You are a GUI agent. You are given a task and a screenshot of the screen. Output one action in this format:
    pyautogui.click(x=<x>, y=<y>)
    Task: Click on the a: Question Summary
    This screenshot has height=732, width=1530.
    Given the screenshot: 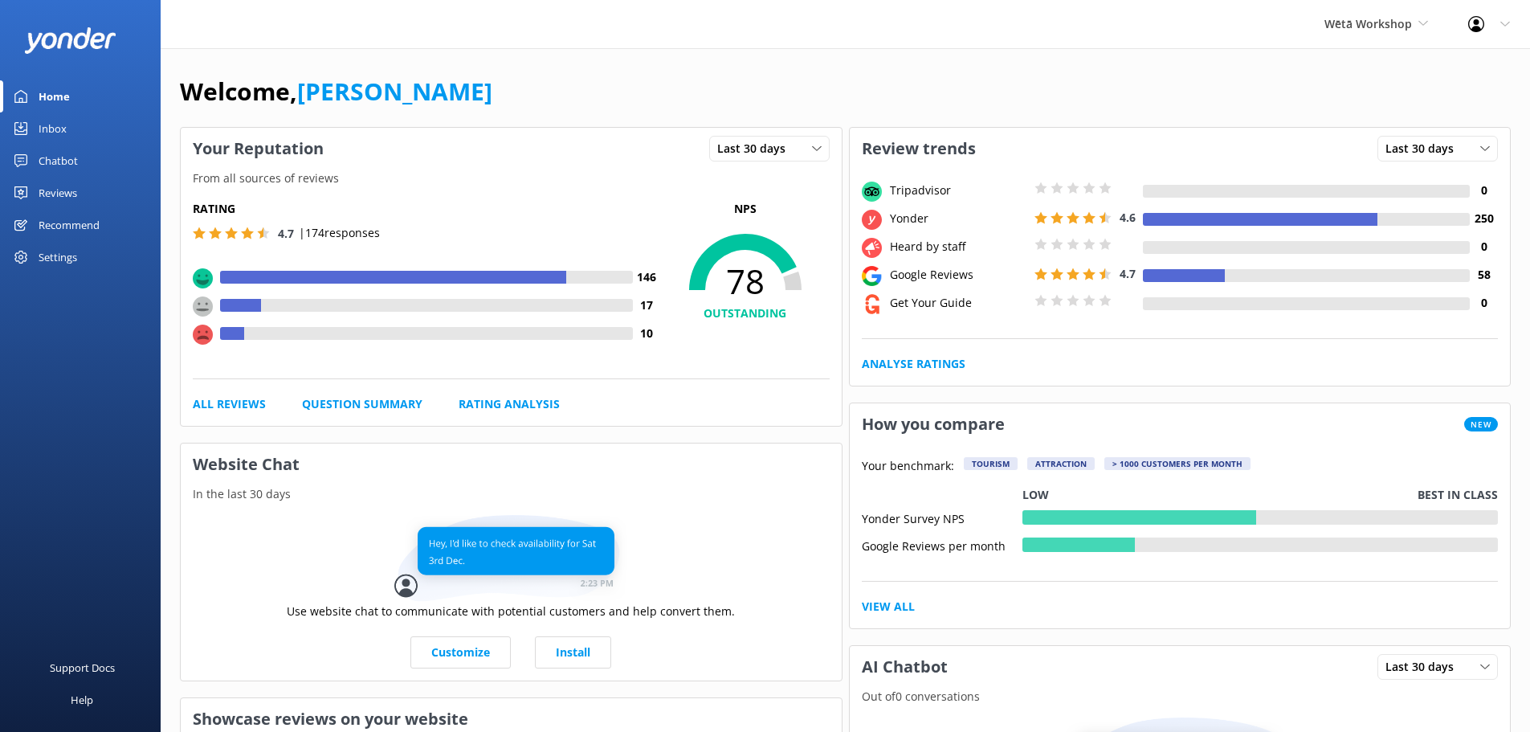 What is the action you would take?
    pyautogui.click(x=362, y=404)
    